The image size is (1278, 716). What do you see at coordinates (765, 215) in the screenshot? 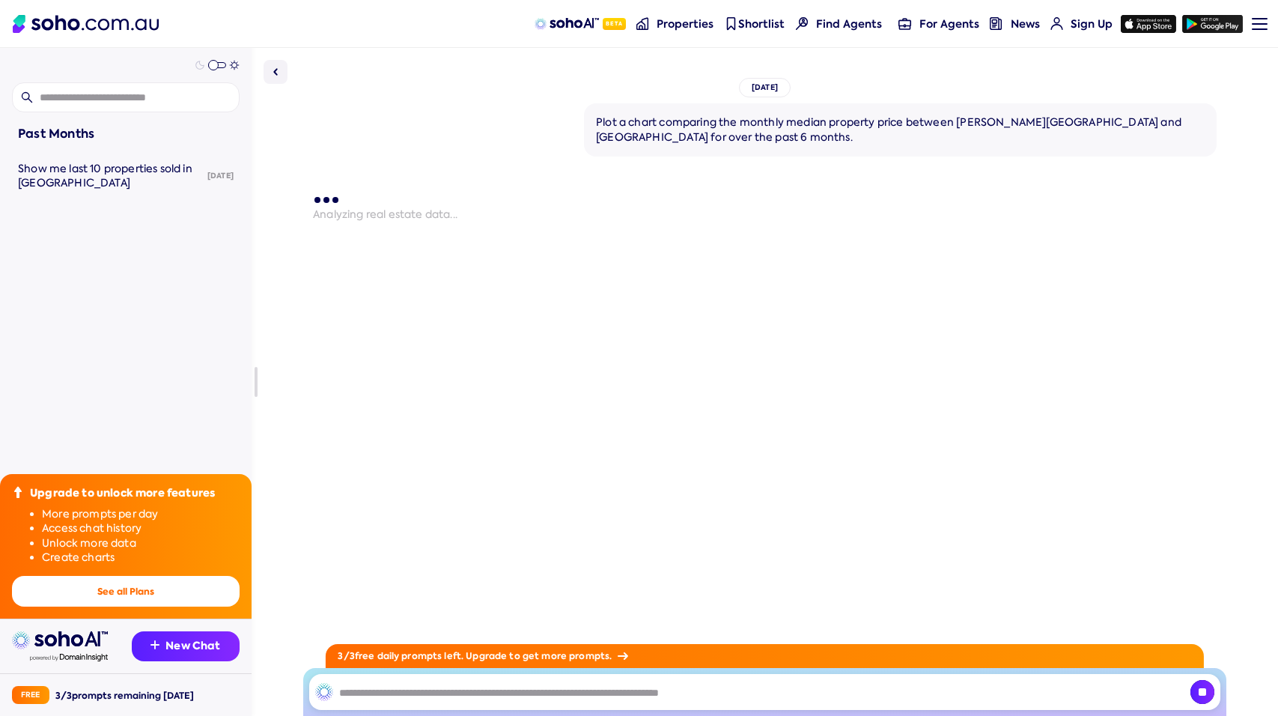
I see `p: Analyzing real estate data...` at bounding box center [765, 215].